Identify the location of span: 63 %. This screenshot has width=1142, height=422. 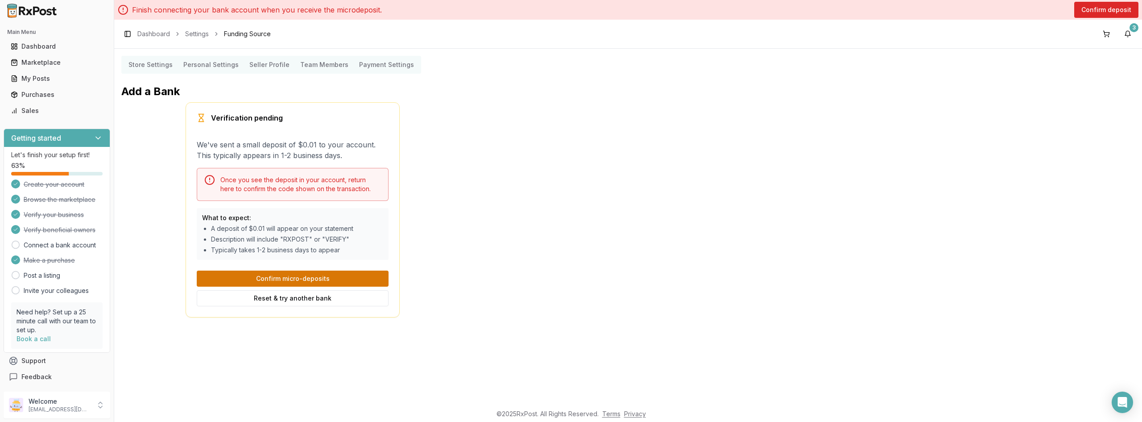
(18, 166).